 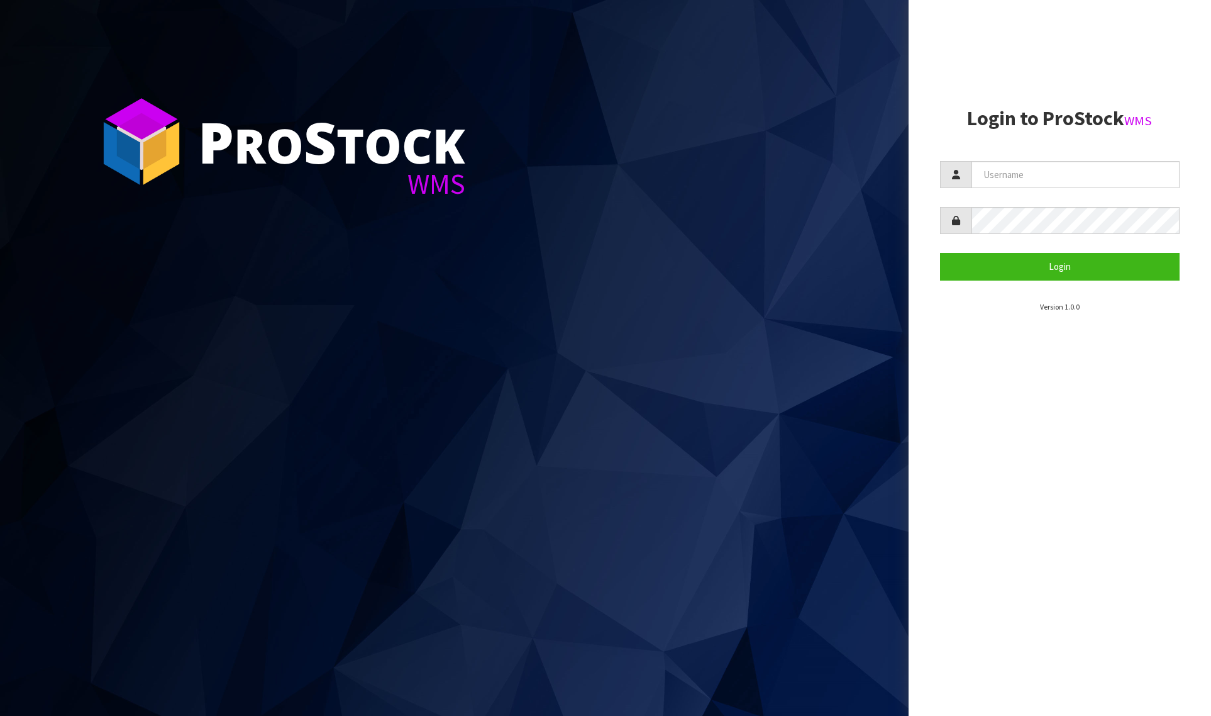 What do you see at coordinates (1076, 174) in the screenshot?
I see `input: Username` at bounding box center [1076, 174].